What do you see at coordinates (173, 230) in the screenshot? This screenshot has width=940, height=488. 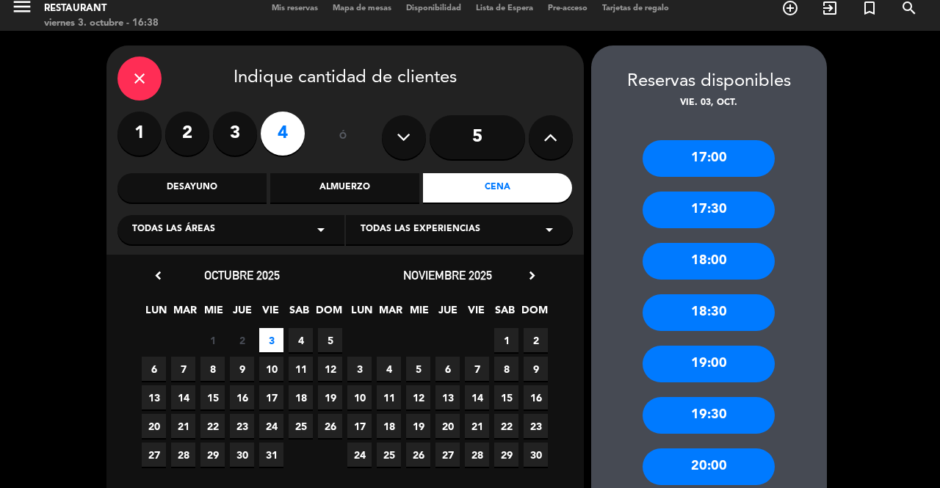 I see `span: Todas las áreas` at bounding box center [173, 230].